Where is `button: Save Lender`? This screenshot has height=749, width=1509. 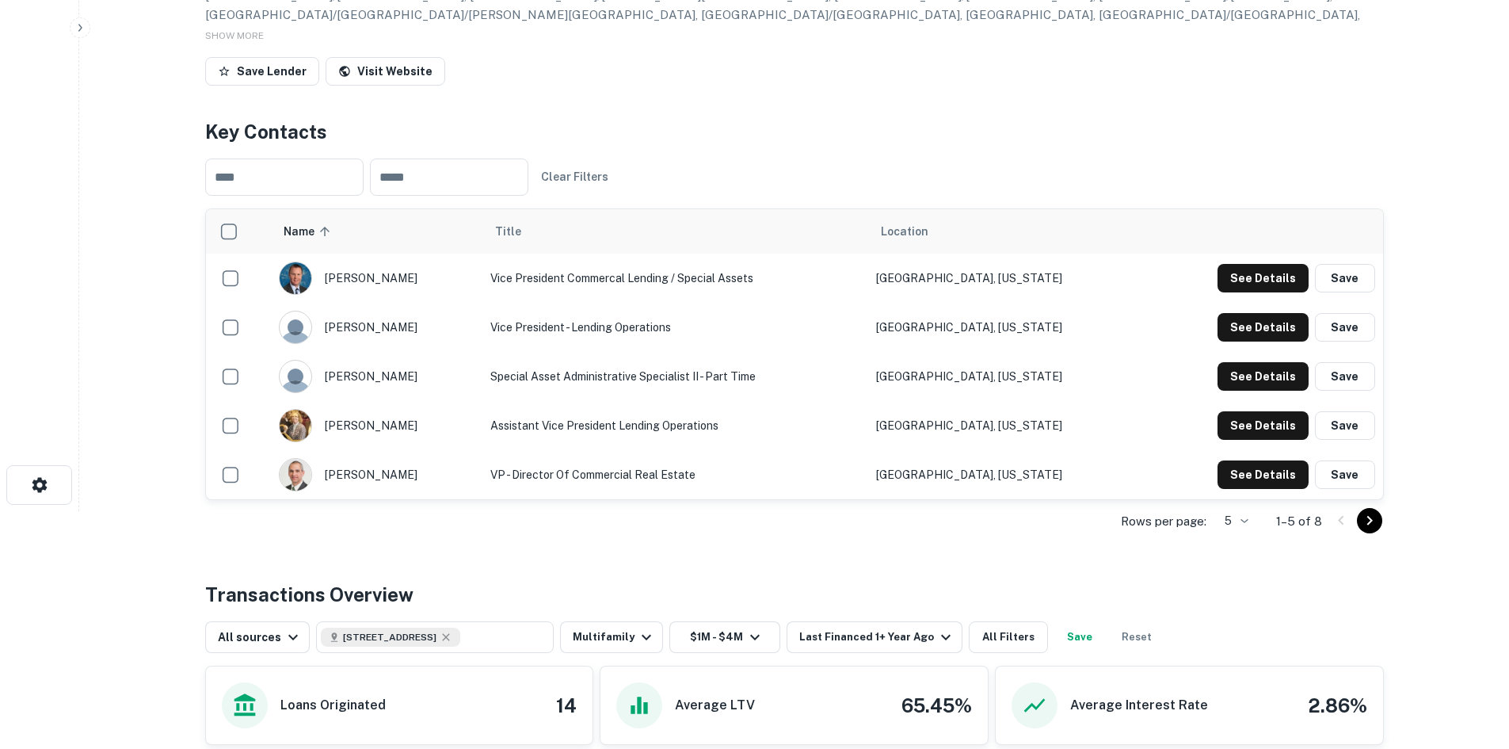 button: Save Lender is located at coordinates (262, 71).